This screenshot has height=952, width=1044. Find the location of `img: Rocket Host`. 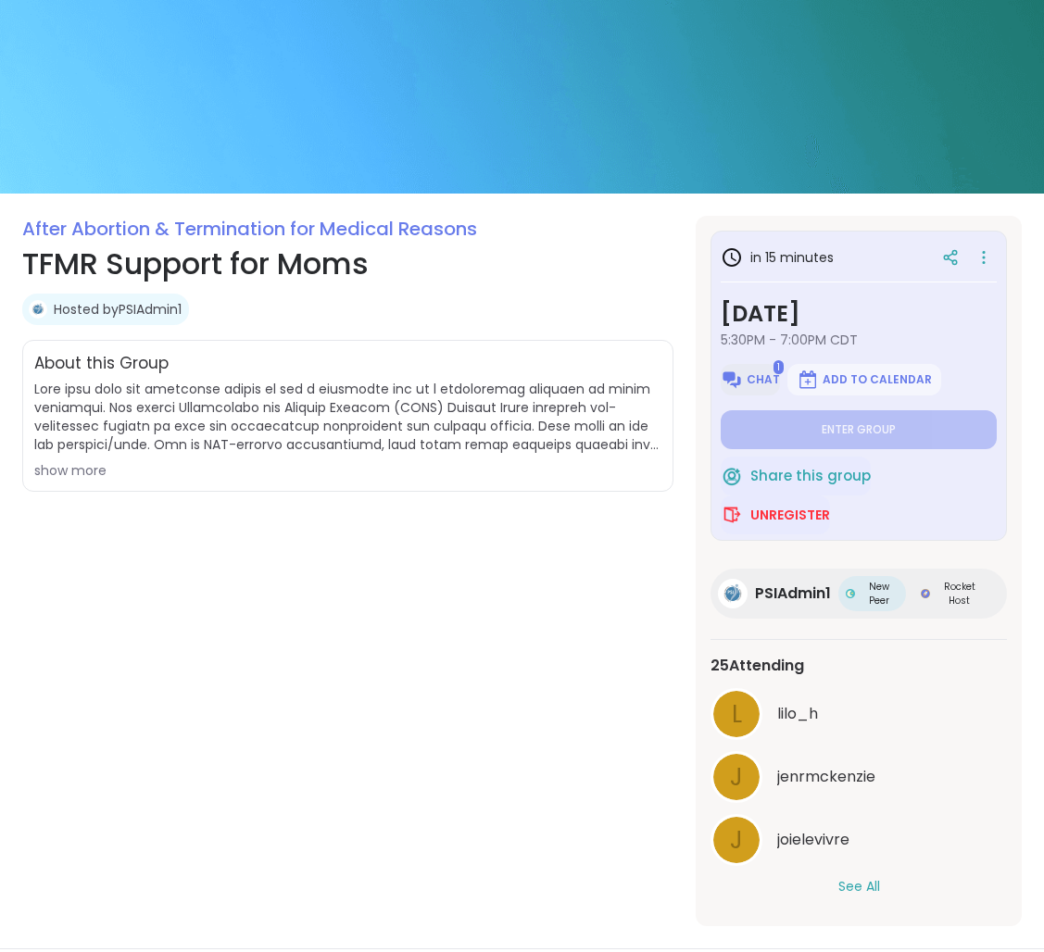

img: Rocket Host is located at coordinates (925, 594).